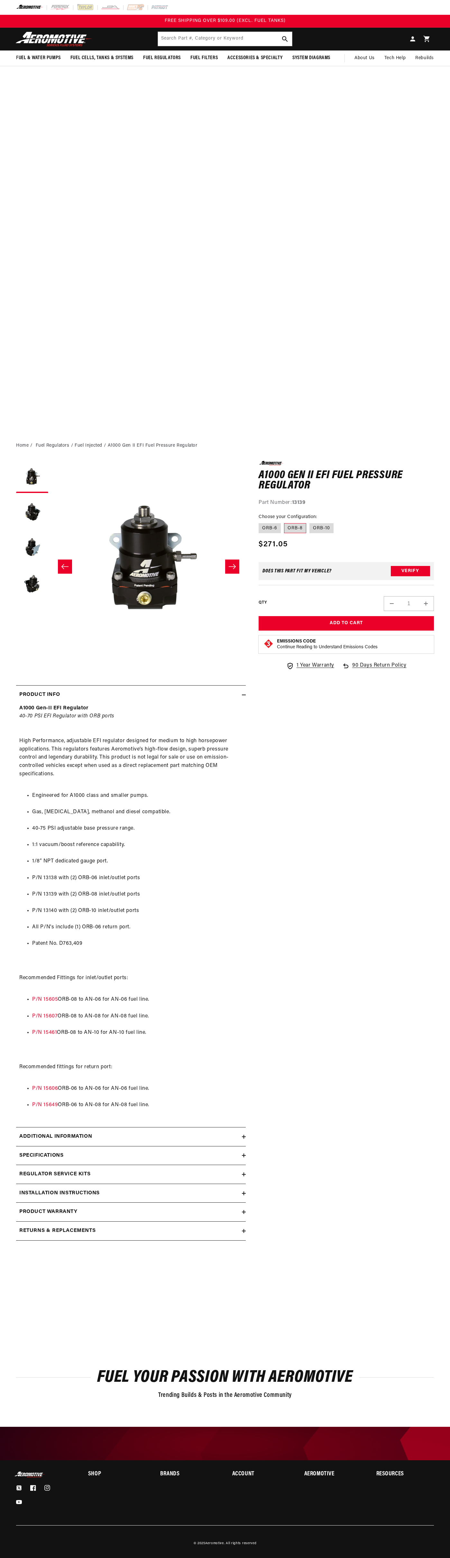 This screenshot has height=1558, width=450. Describe the element at coordinates (327, 647) in the screenshot. I see `p: Continue Reading to Understand Emissions Codes` at that location.